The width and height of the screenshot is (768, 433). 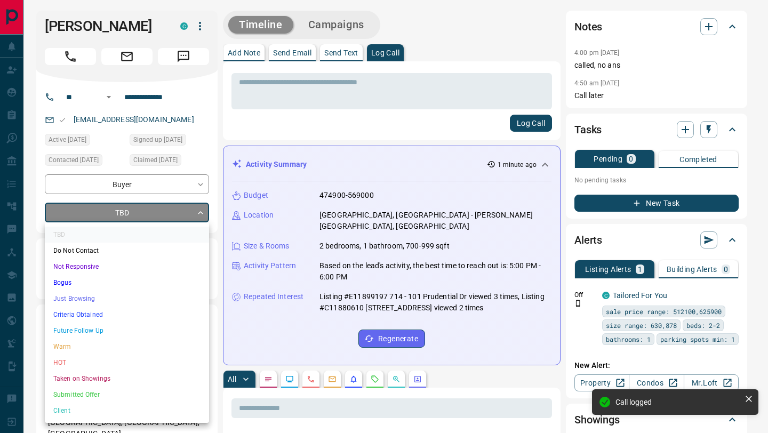 What do you see at coordinates (127, 395) in the screenshot?
I see `li: Submitted Offer` at bounding box center [127, 395].